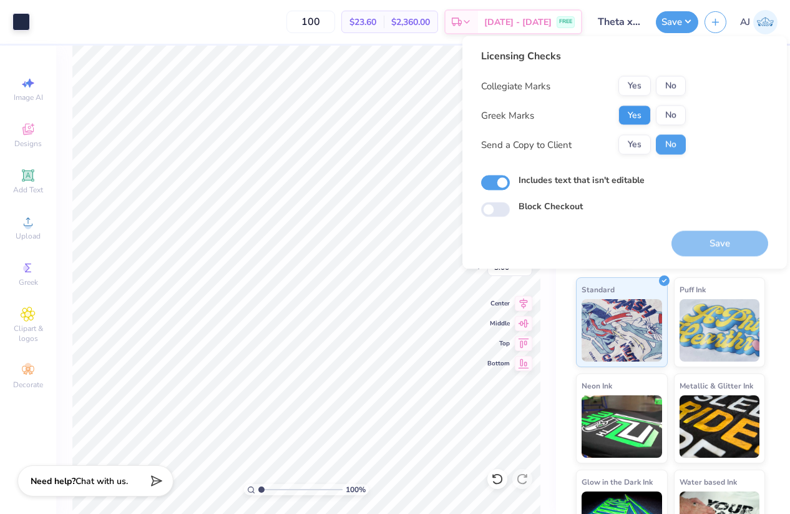 Image resolution: width=790 pixels, height=514 pixels. I want to click on span: Puff Ink, so click(693, 289).